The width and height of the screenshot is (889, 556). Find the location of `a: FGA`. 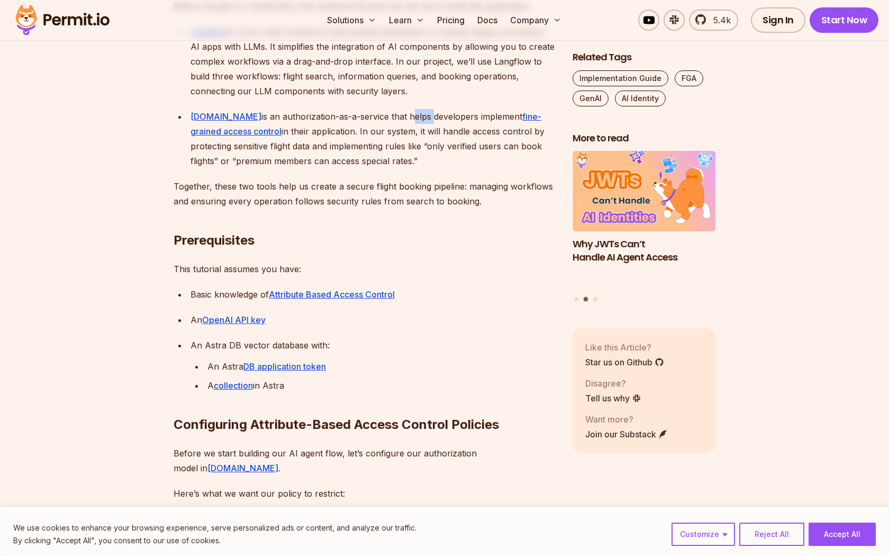

a: FGA is located at coordinates (689, 78).